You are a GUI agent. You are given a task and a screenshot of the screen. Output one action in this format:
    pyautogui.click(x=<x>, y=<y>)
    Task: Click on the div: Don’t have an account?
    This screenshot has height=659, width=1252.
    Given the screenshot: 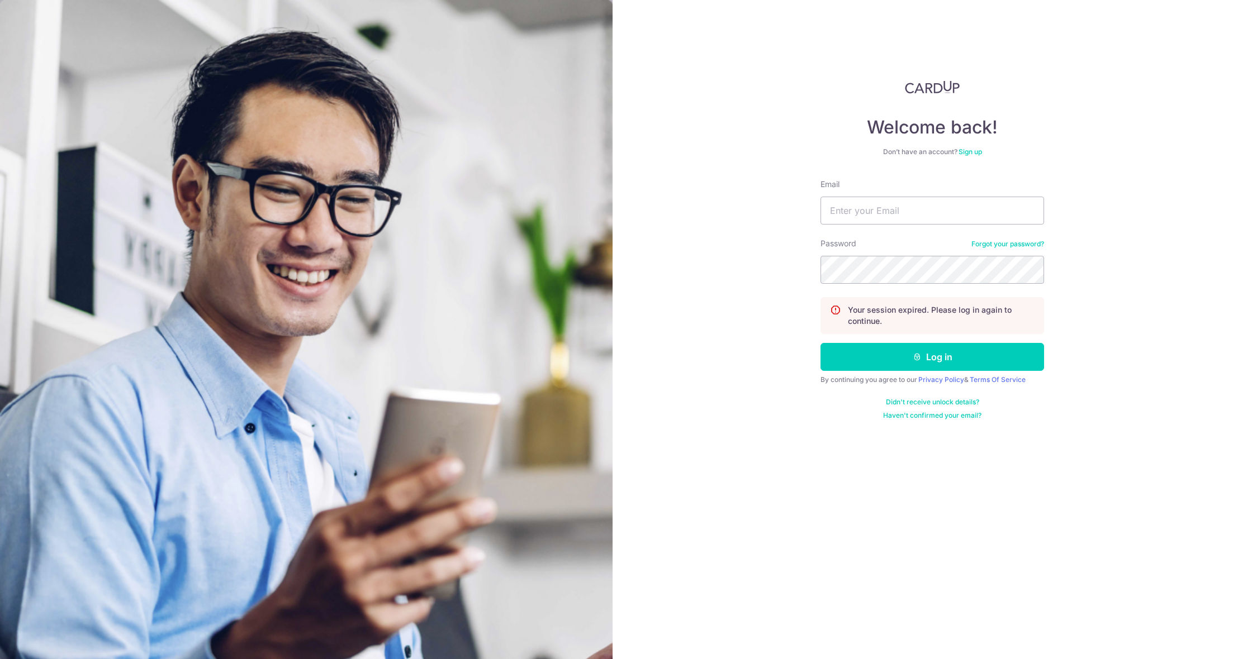 What is the action you would take?
    pyautogui.click(x=932, y=152)
    